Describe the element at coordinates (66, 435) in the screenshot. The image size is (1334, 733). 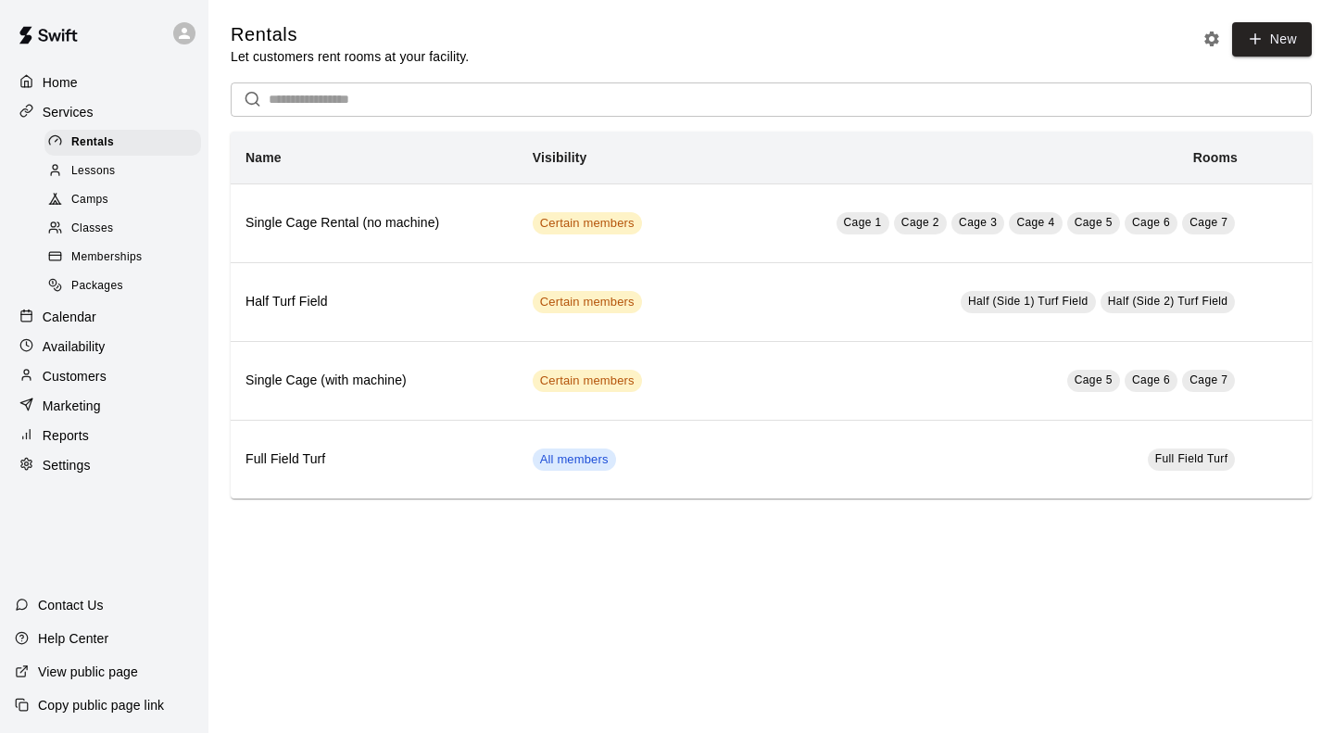
I see `p: Reports` at that location.